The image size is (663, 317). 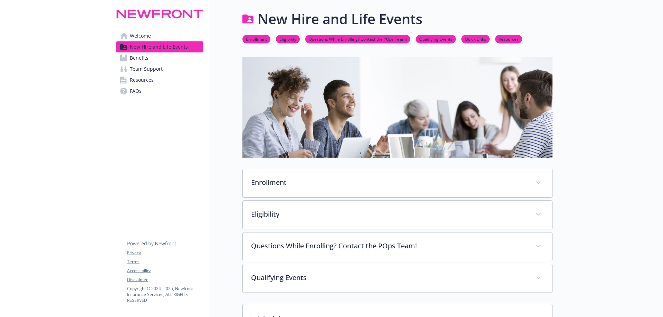 I want to click on p: Copyright © 2024 - 2025 , Newfront Insurance Services, ALL RIGHTS RESERVED, so click(x=165, y=295).